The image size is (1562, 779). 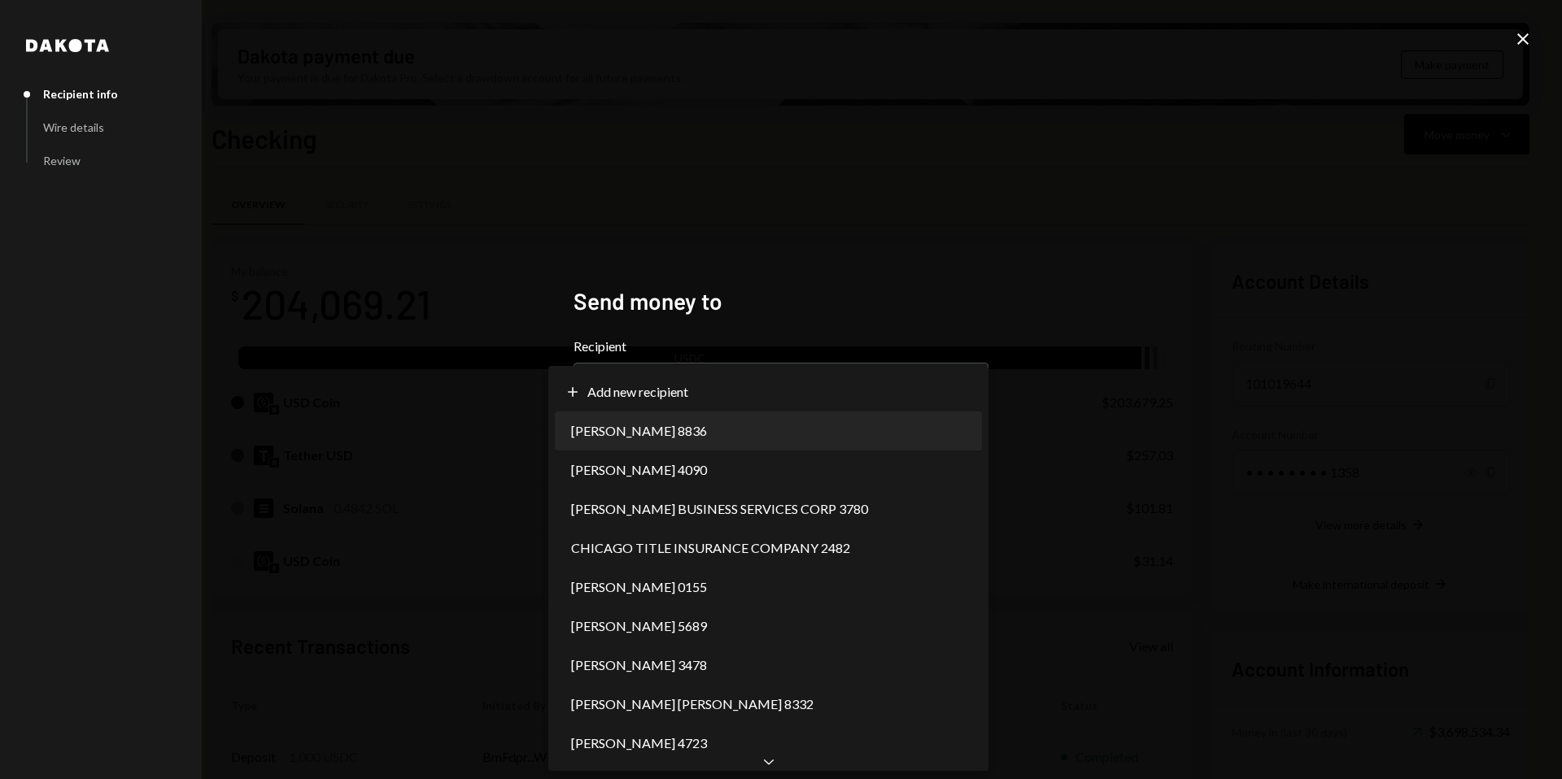 I want to click on div: Review, so click(x=62, y=160).